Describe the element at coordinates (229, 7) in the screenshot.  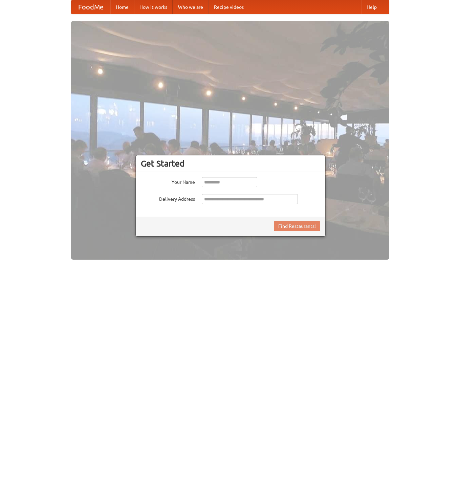
I see `a: Recipe videos` at that location.